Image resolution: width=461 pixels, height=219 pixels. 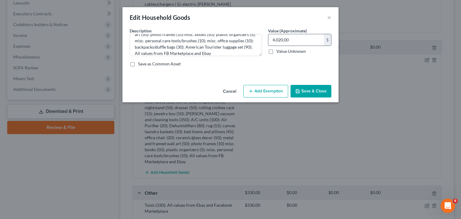 What do you see at coordinates (160, 17) in the screenshot?
I see `div: Edit Household Goods` at bounding box center [160, 17].